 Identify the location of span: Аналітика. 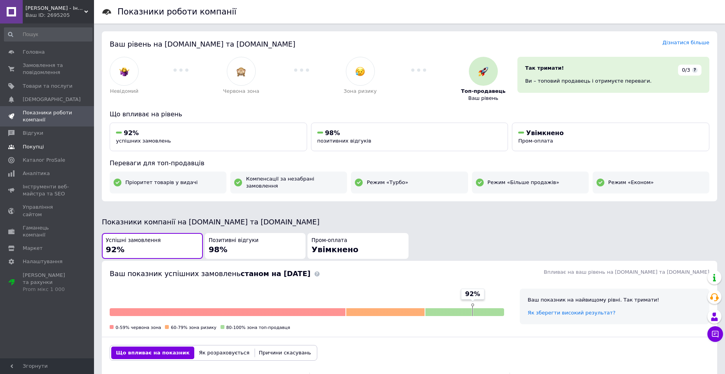
(36, 173).